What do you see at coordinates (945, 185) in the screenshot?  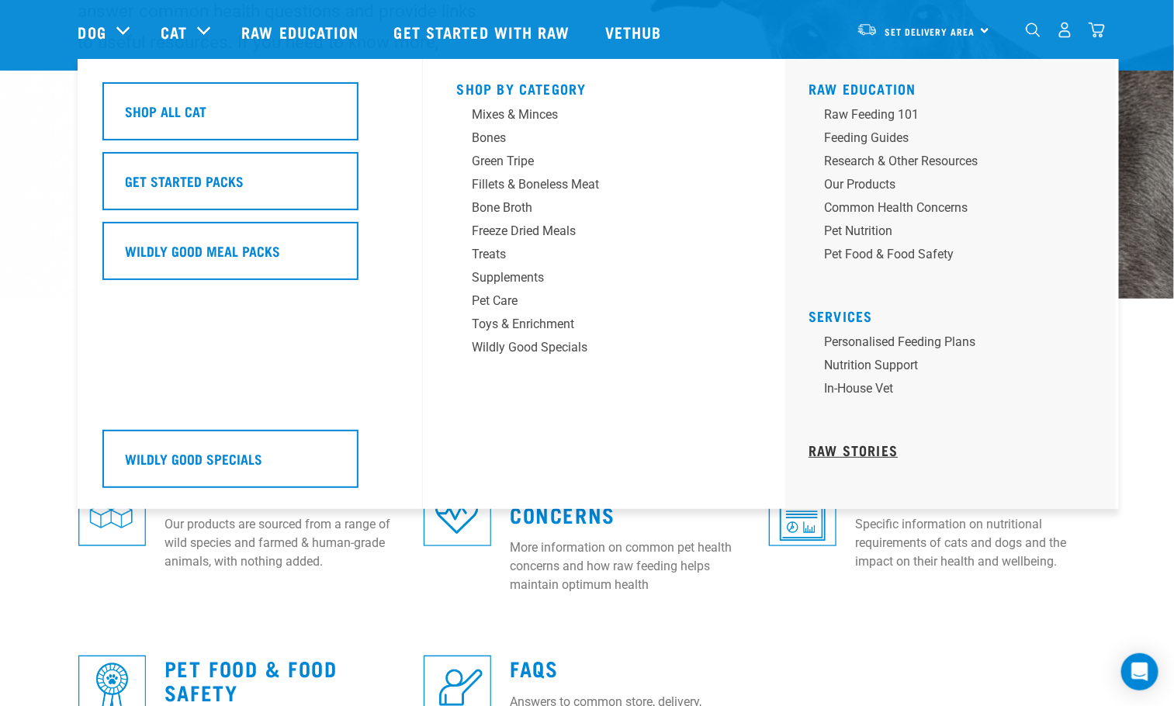 I see `div: Our Products` at bounding box center [945, 185].